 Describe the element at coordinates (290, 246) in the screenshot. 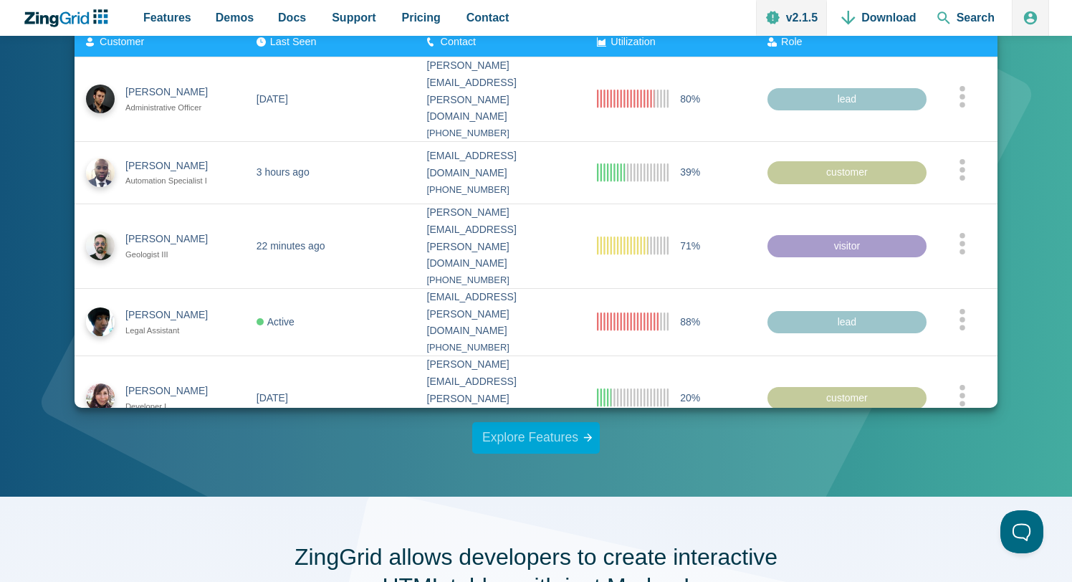

I see `div: 22 minutes ago` at that location.